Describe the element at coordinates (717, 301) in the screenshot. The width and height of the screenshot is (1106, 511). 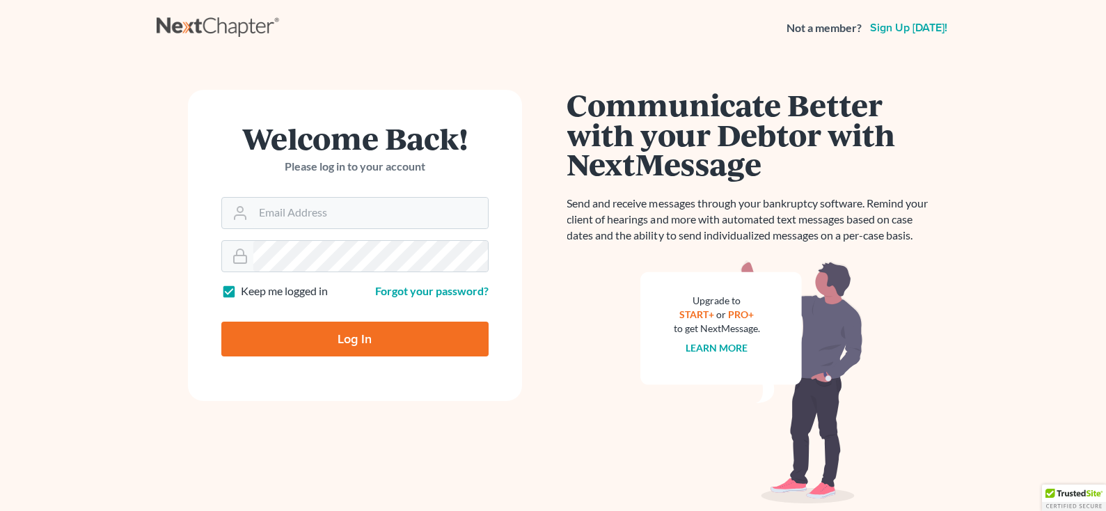
I see `div: Upgrade to` at that location.